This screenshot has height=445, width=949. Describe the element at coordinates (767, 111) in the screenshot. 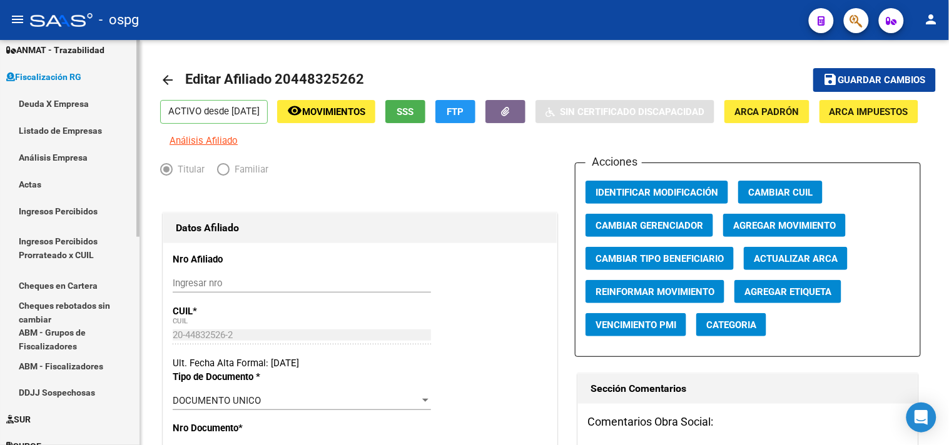

I see `button: ARCA Padrón` at that location.